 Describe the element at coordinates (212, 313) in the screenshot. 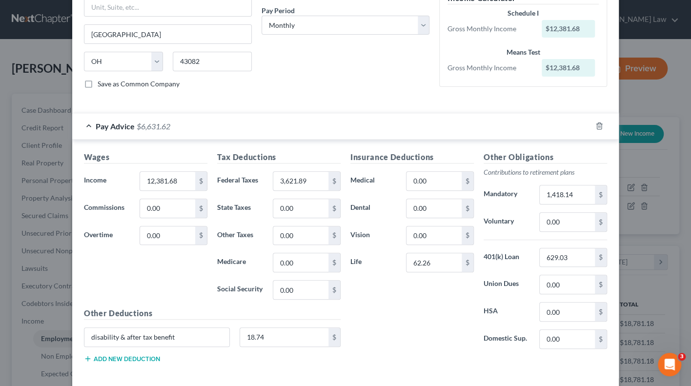

I see `h5: Other Deductions` at that location.